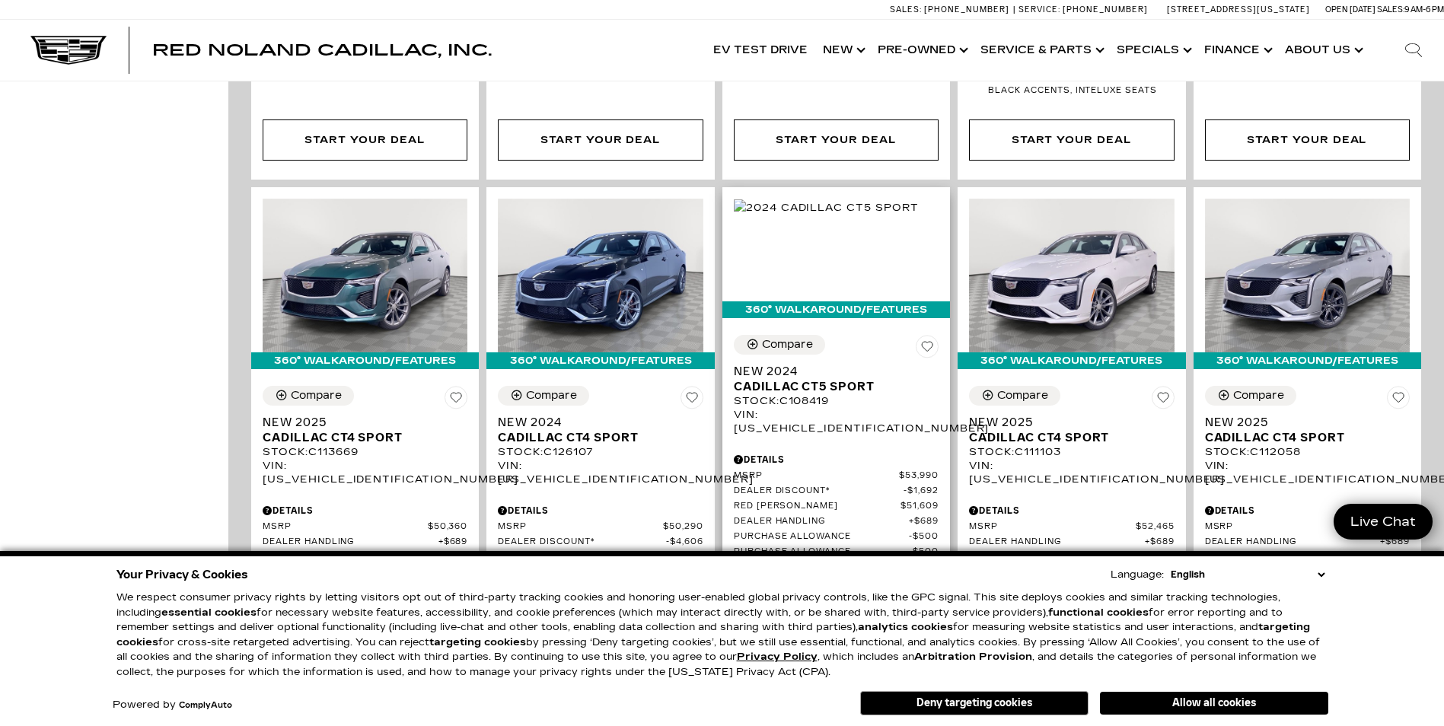  What do you see at coordinates (821, 552) in the screenshot?
I see `span: Purchase Allowance` at bounding box center [821, 552].